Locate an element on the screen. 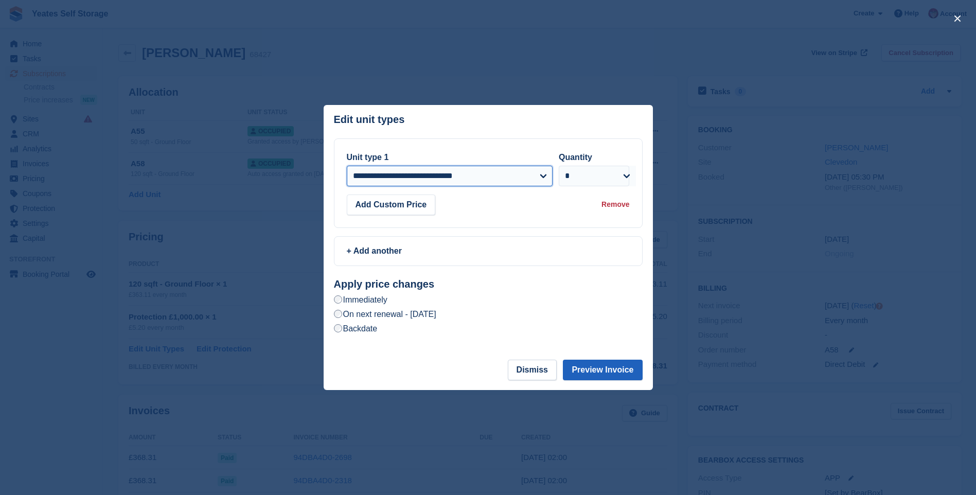  a: + Add another is located at coordinates (488, 251).